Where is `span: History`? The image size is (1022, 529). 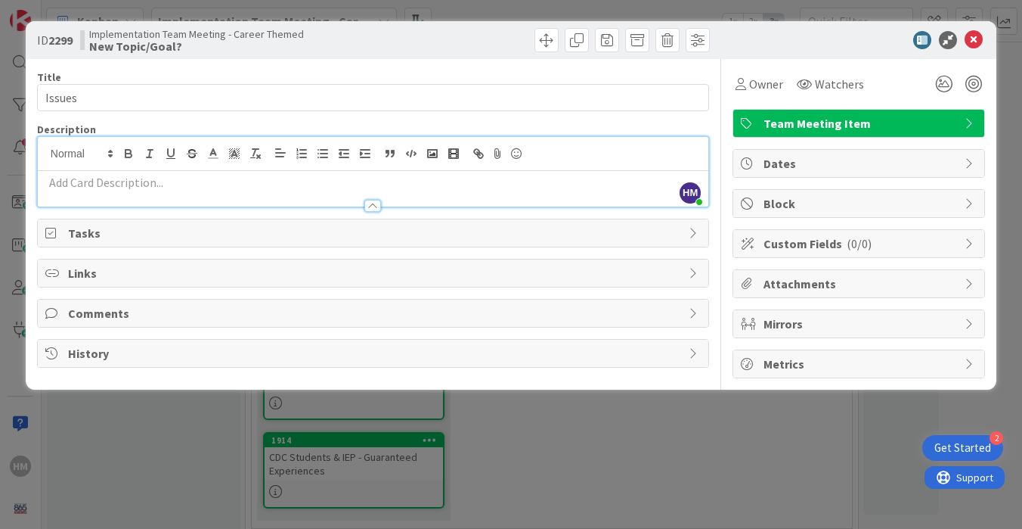
span: History is located at coordinates (374, 353).